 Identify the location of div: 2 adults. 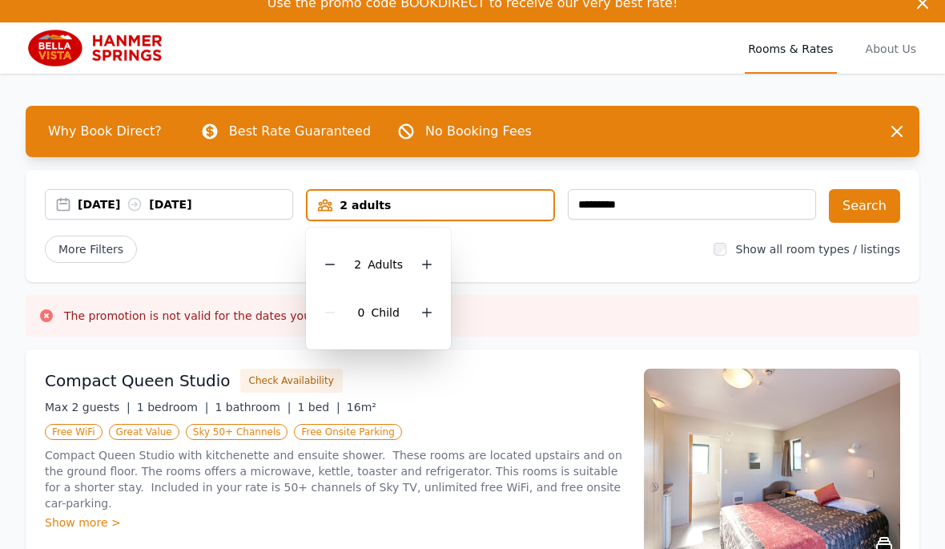
(430, 205).